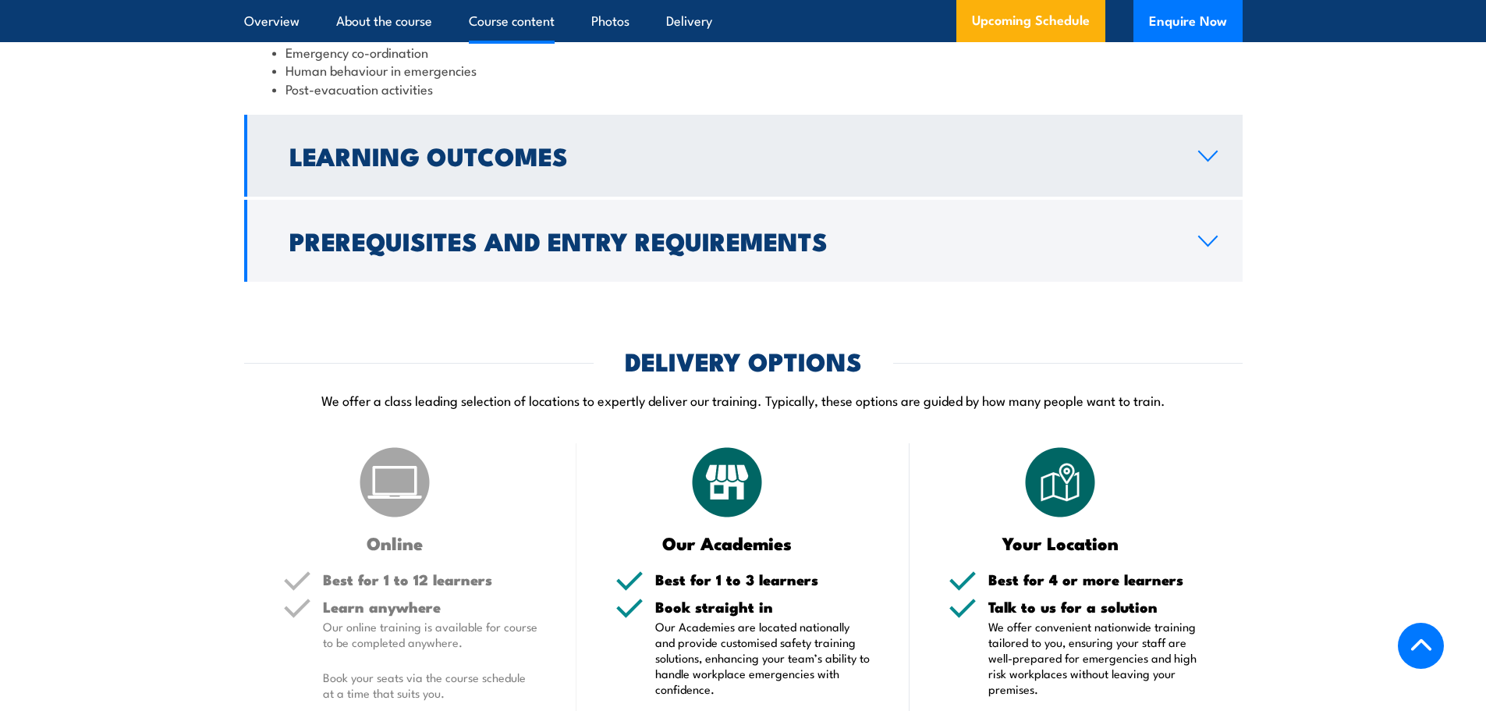 Image resolution: width=1486 pixels, height=711 pixels. I want to click on p: Our Academies are located nationally and provide customised safety training solutions, enhancing ..., so click(763, 658).